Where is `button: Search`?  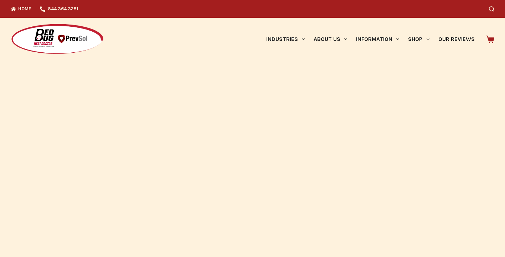 button: Search is located at coordinates (492, 9).